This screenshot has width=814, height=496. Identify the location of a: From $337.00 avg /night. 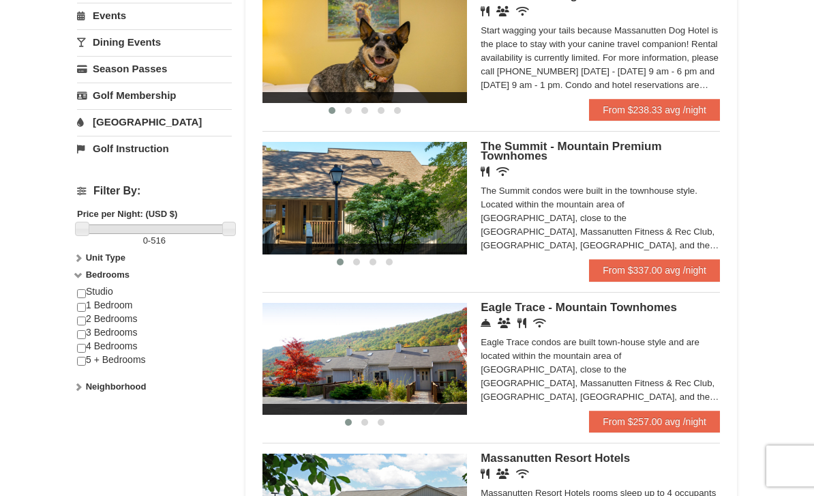
(654, 270).